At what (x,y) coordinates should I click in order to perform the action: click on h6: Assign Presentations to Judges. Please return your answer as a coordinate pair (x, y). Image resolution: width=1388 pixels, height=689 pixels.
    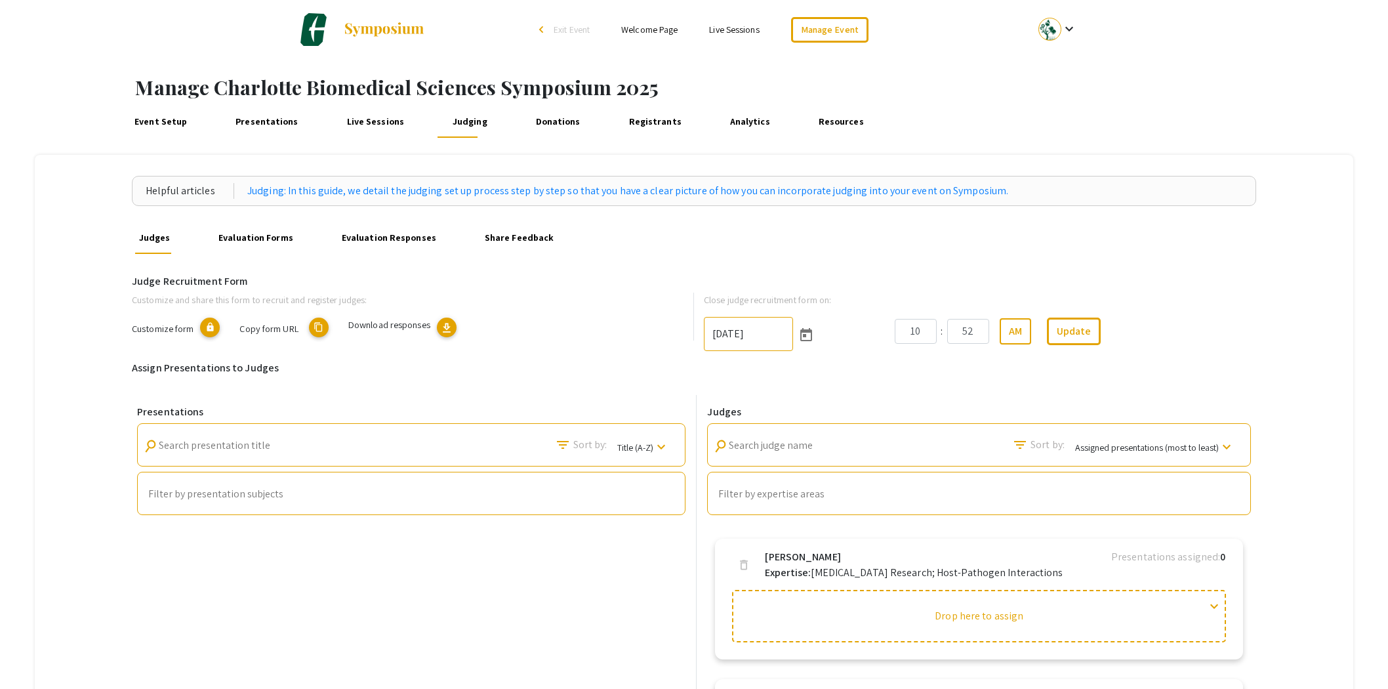
    Looking at the image, I should click on (694, 367).